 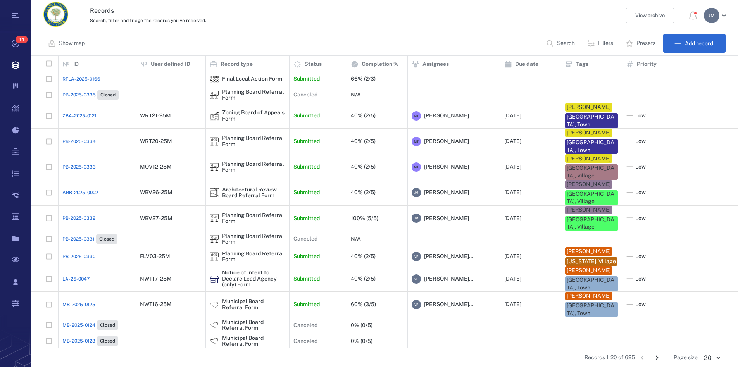 I want to click on nav: pagination navigation, so click(x=649, y=358).